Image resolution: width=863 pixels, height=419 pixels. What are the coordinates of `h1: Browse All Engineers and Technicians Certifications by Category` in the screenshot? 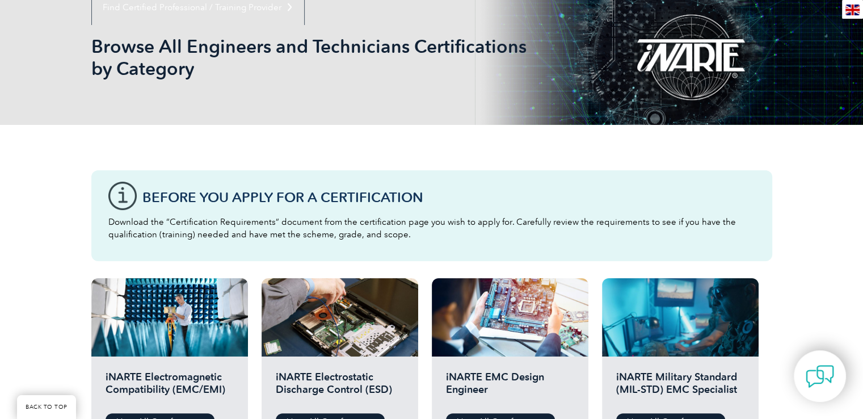 It's located at (309, 57).